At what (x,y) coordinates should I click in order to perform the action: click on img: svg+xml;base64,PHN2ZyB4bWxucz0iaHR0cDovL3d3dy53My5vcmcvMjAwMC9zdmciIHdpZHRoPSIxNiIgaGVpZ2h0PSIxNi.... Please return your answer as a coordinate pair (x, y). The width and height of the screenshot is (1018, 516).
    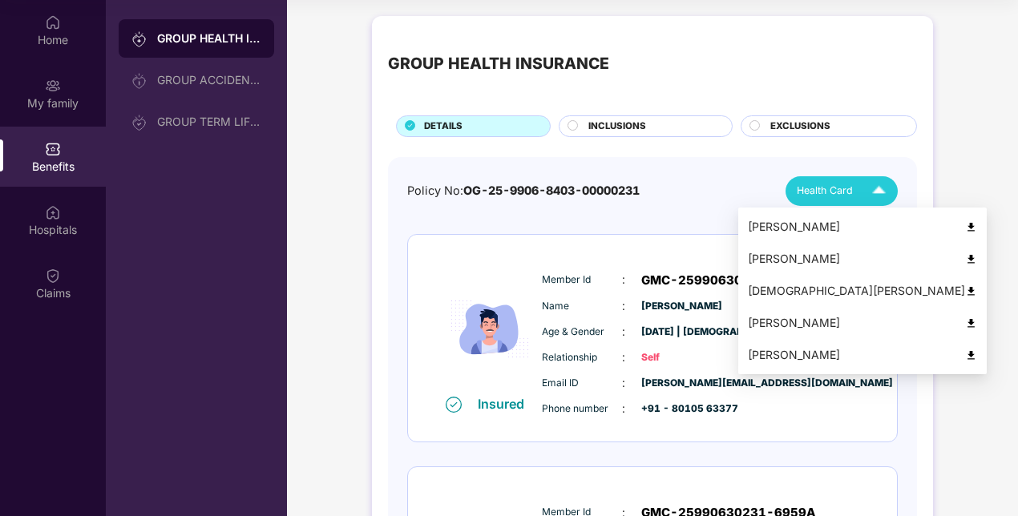
    Looking at the image, I should click on (454, 405).